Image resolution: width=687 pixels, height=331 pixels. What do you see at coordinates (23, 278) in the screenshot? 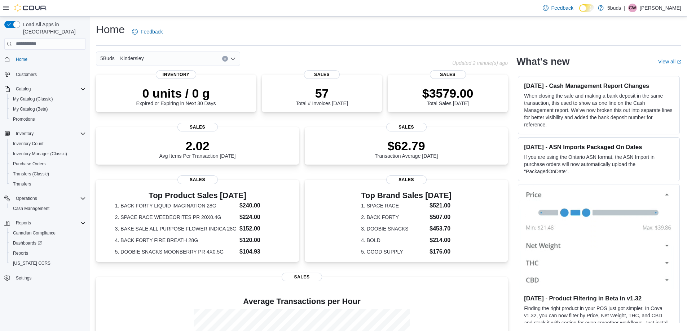
I see `a: Settings` at bounding box center [23, 278].